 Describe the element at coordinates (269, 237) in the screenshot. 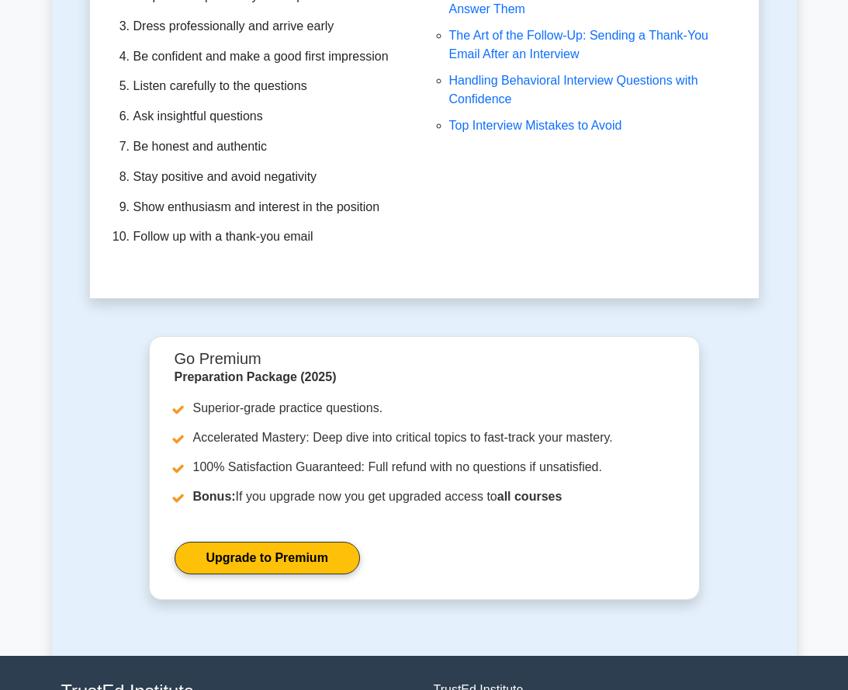

I see `li: Follow up with a thank-you email` at that location.